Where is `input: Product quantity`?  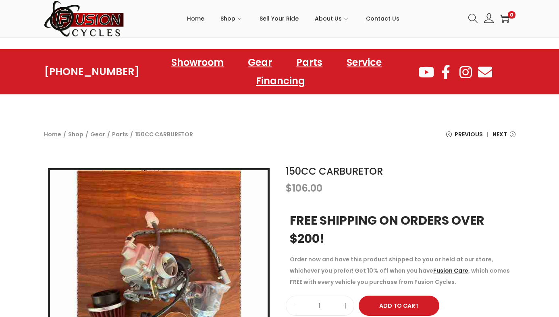
input: Product quantity is located at coordinates (320, 306).